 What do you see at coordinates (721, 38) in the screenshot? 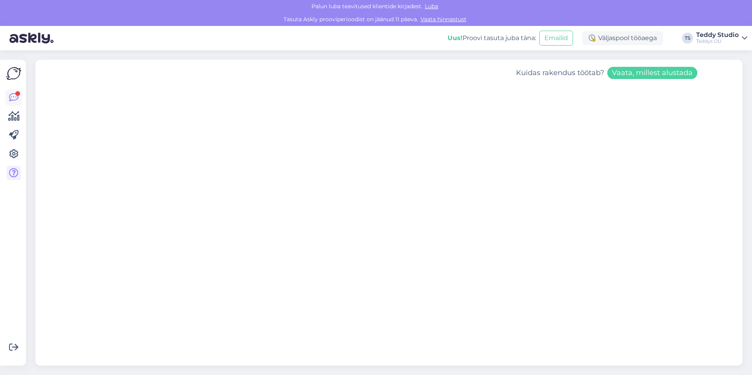
I see `a: Teddy StudioTeddys OÜ` at bounding box center [721, 38].